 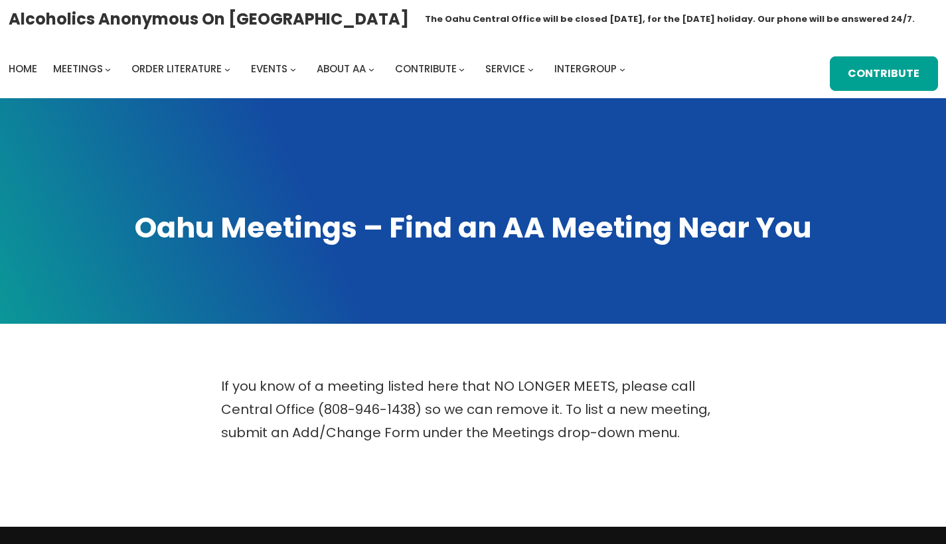 I want to click on button: Order Literature submenu, so click(x=227, y=68).